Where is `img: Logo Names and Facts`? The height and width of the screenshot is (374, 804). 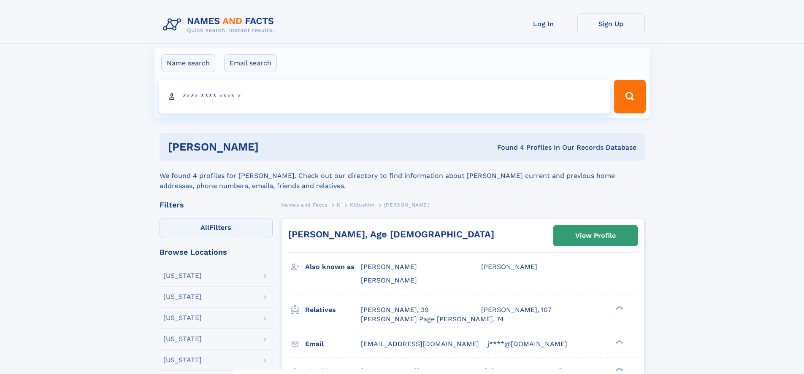
img: Logo Names and Facts is located at coordinates (220, 25).